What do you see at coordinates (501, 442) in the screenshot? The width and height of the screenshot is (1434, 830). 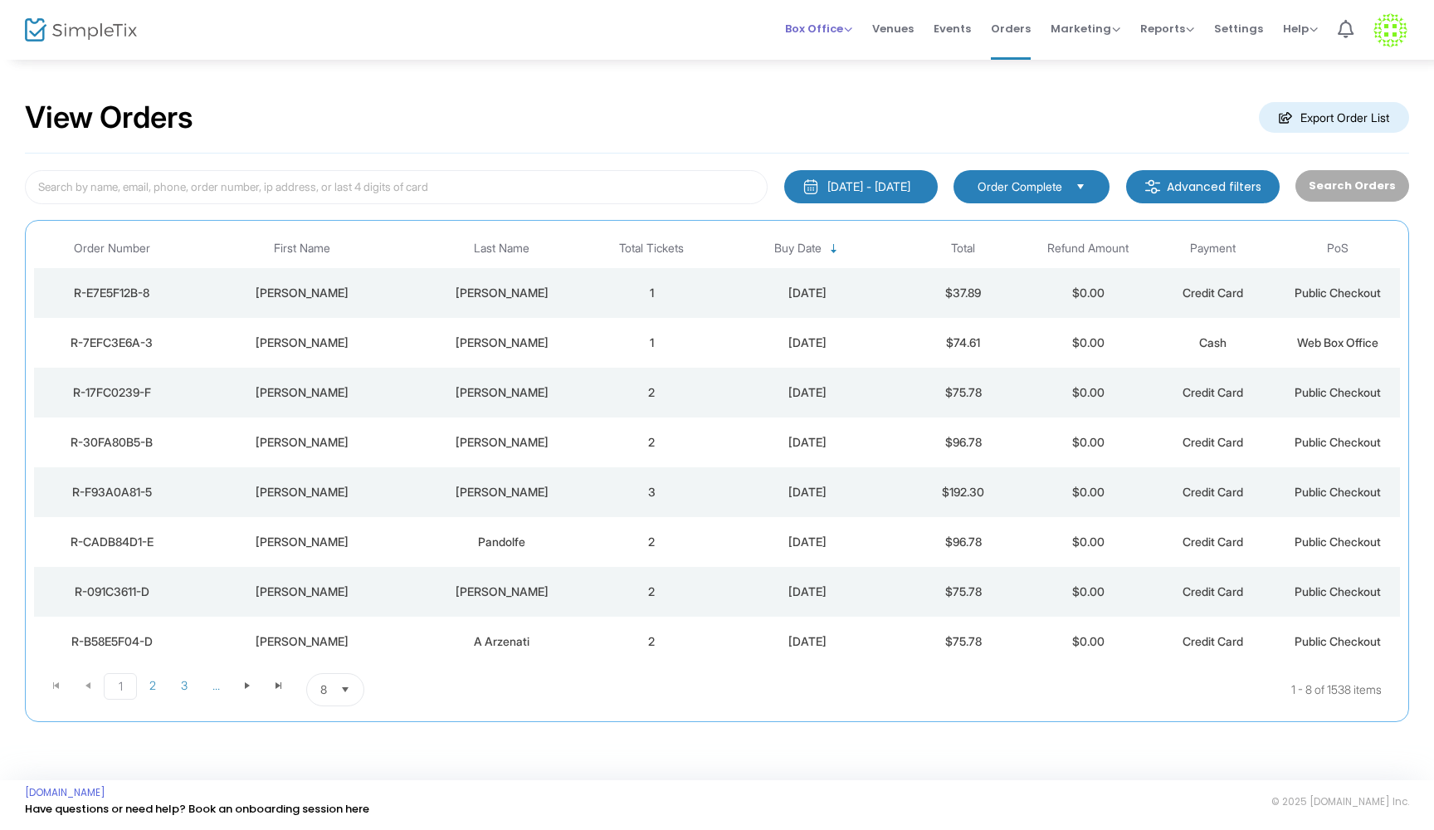 I see `div: Bacher` at bounding box center [501, 442].